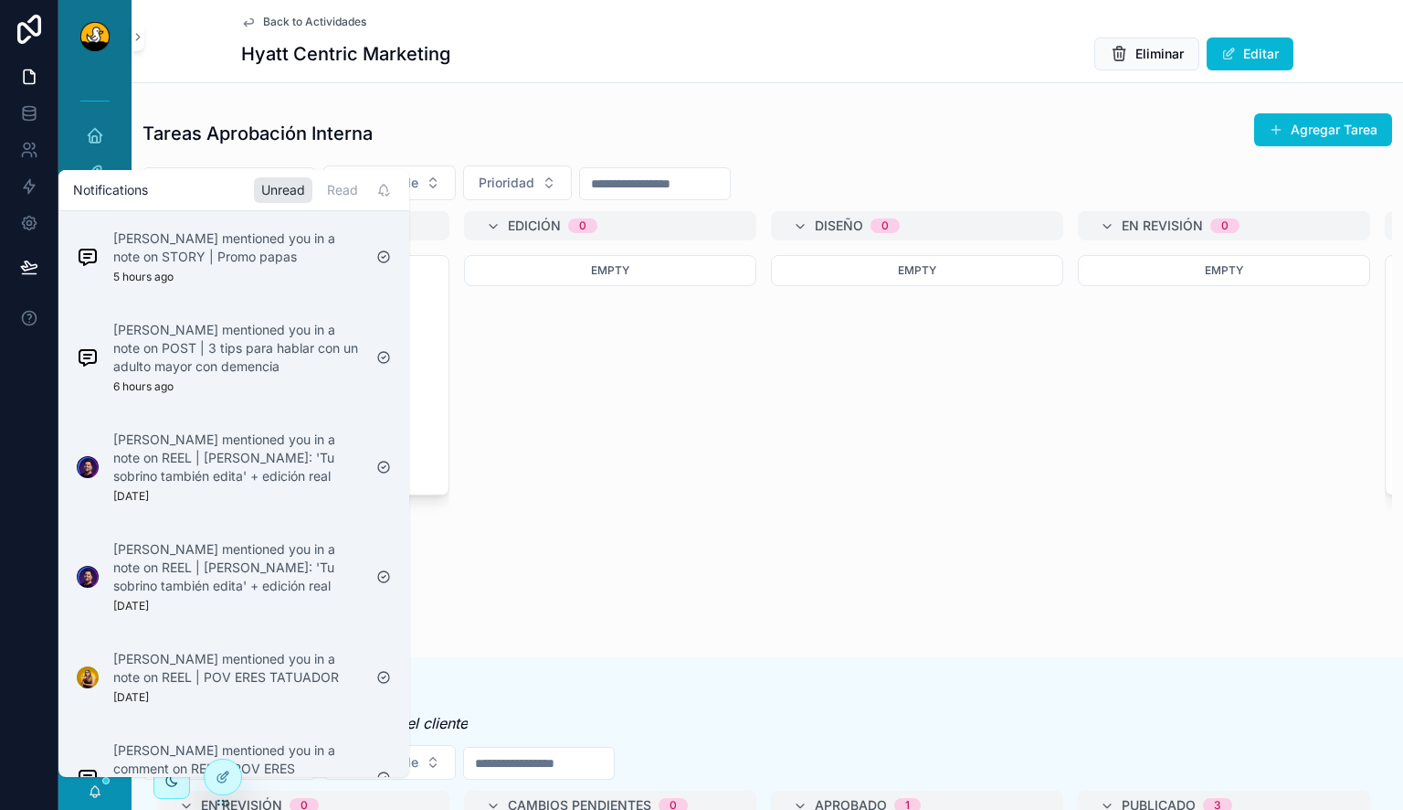 This screenshot has width=1403, height=810. I want to click on span: Edición, so click(534, 226).